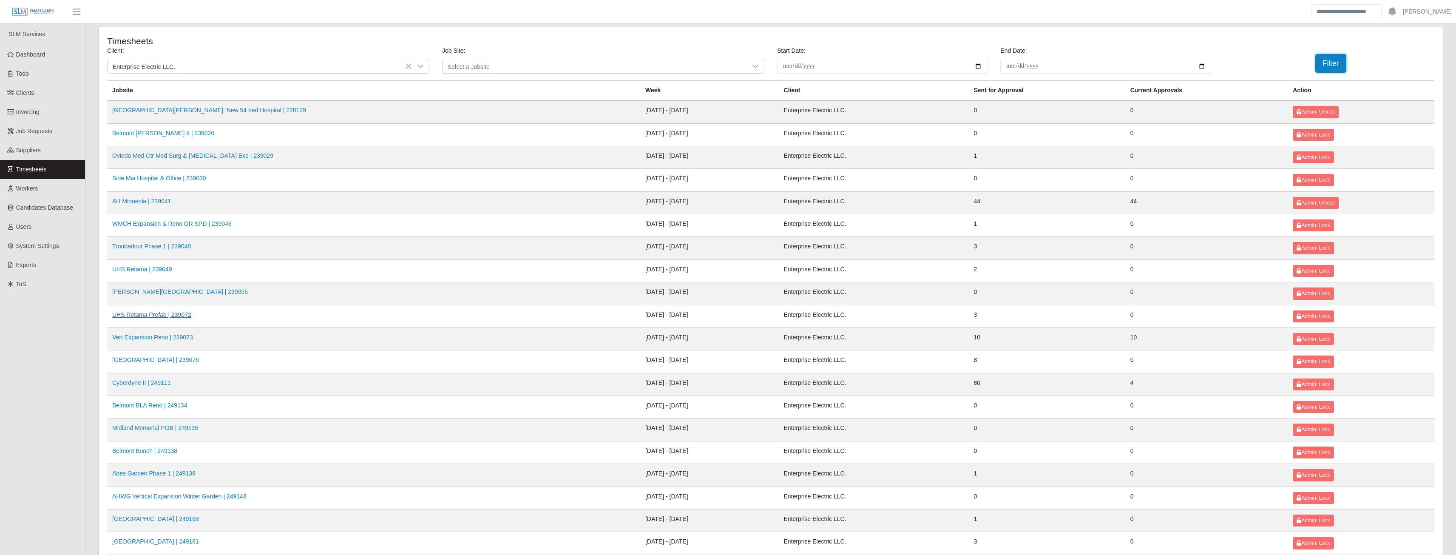  Describe the element at coordinates (23, 74) in the screenshot. I see `span: Todo` at that location.